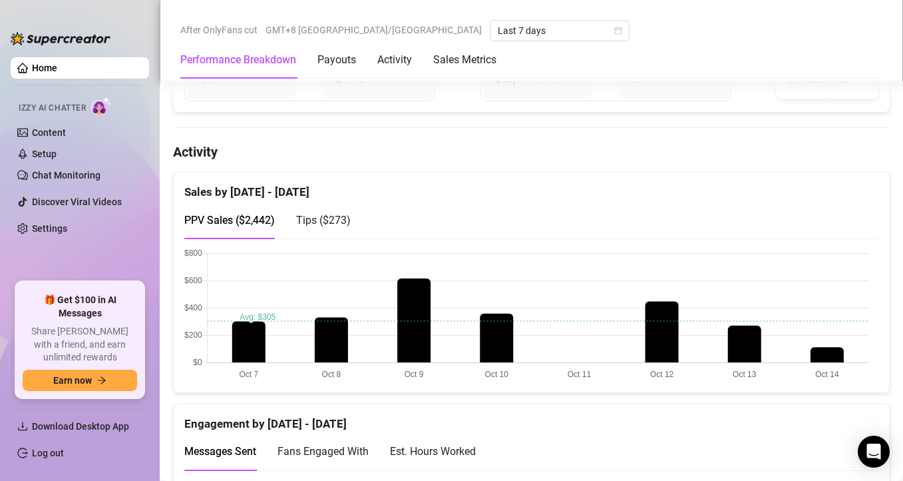  I want to click on span: After OnlyFans cut, so click(219, 30).